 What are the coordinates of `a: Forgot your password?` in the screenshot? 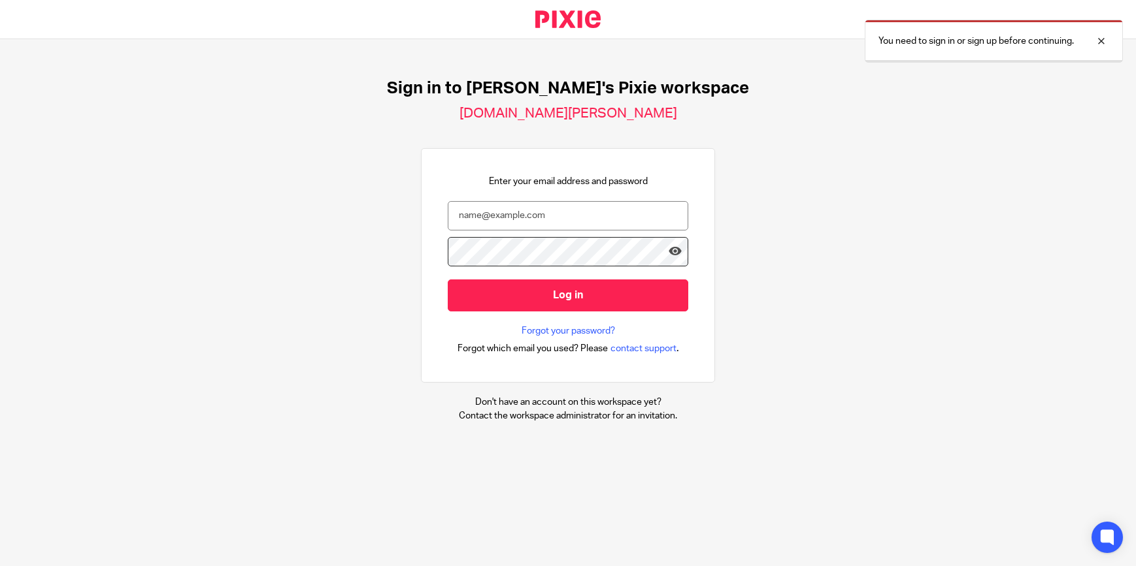 It's located at (568, 331).